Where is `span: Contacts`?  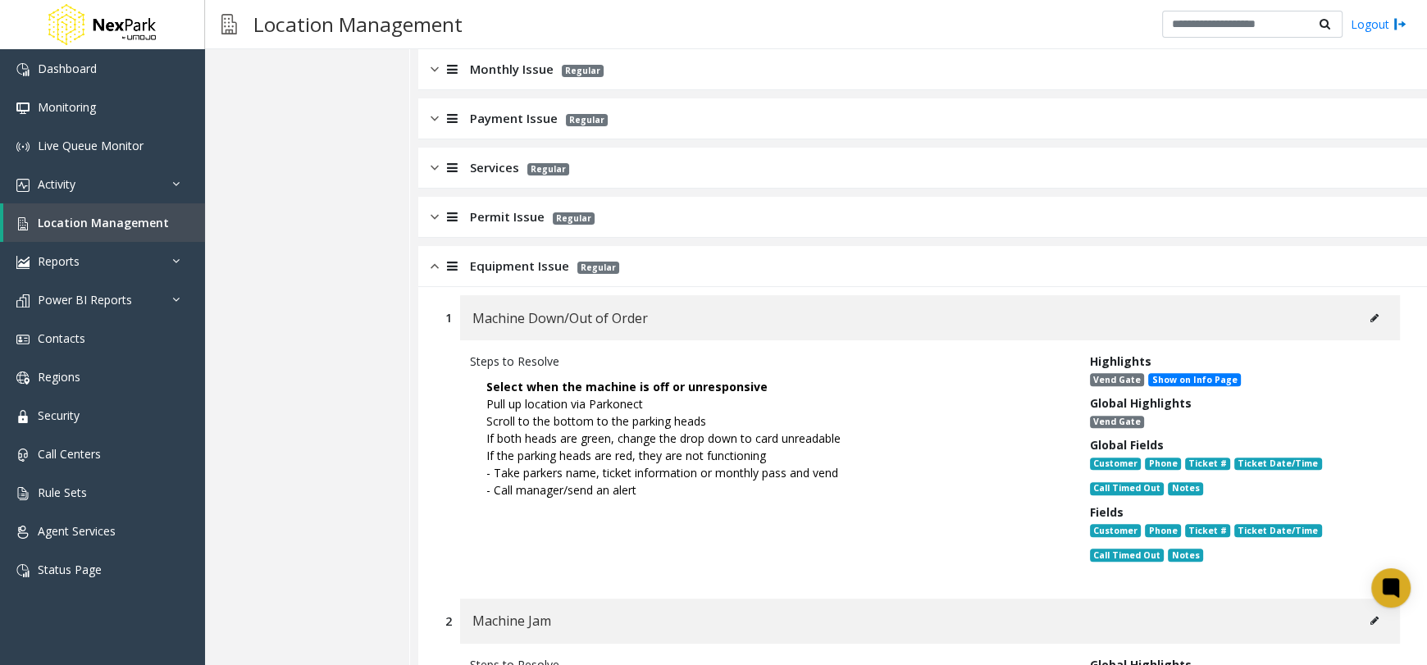 span: Contacts is located at coordinates (62, 338).